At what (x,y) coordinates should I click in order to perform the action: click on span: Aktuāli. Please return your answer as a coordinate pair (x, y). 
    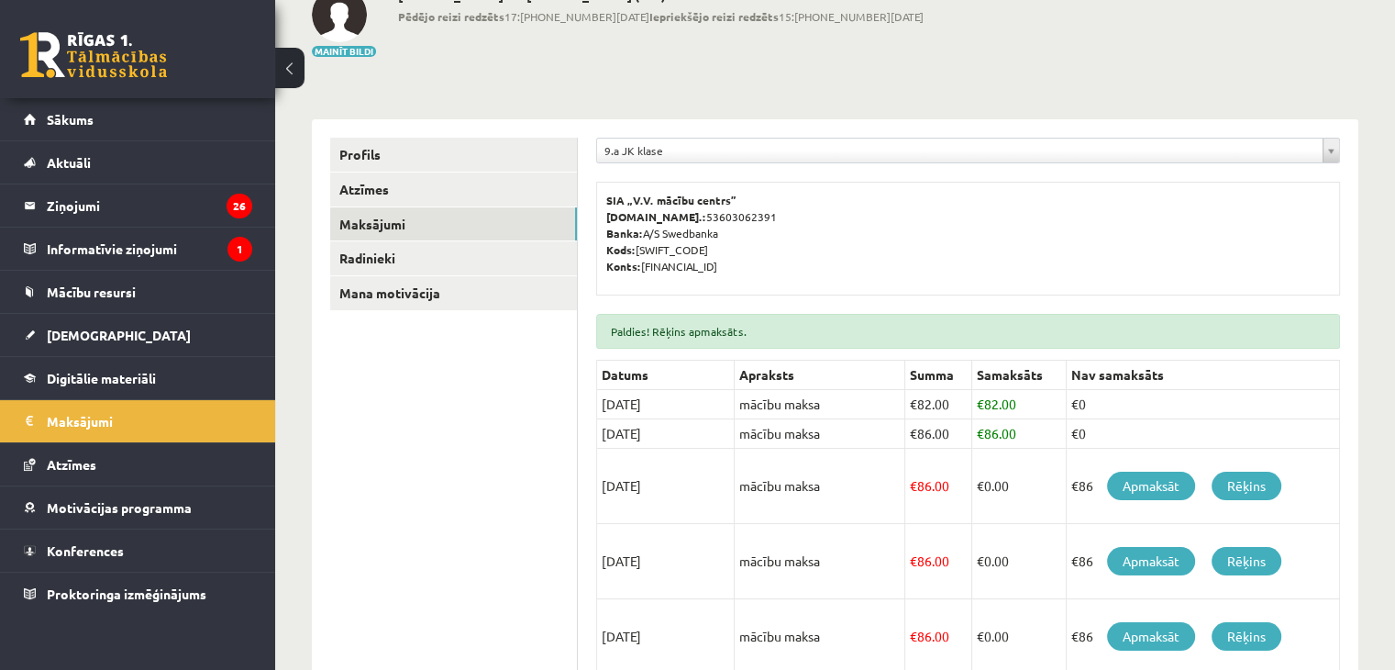
    Looking at the image, I should click on (69, 162).